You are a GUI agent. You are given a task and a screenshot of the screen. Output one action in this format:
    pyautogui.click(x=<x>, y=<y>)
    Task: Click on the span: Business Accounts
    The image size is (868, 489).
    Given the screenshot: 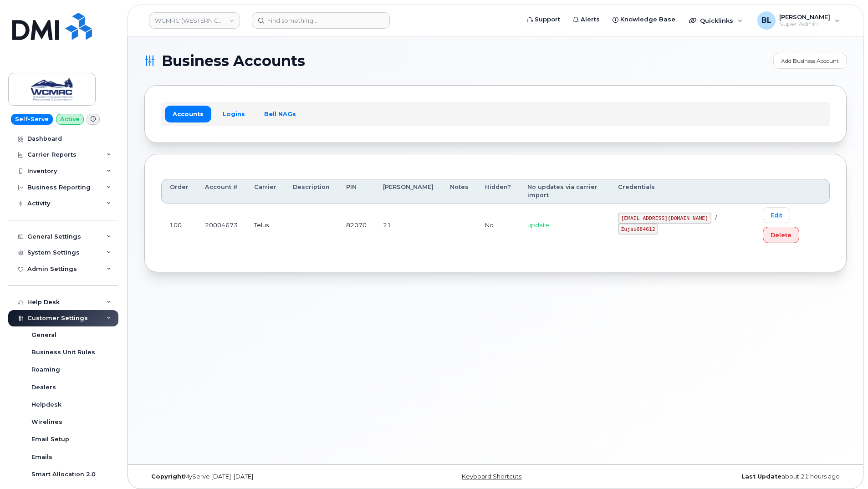 What is the action you would take?
    pyautogui.click(x=233, y=61)
    